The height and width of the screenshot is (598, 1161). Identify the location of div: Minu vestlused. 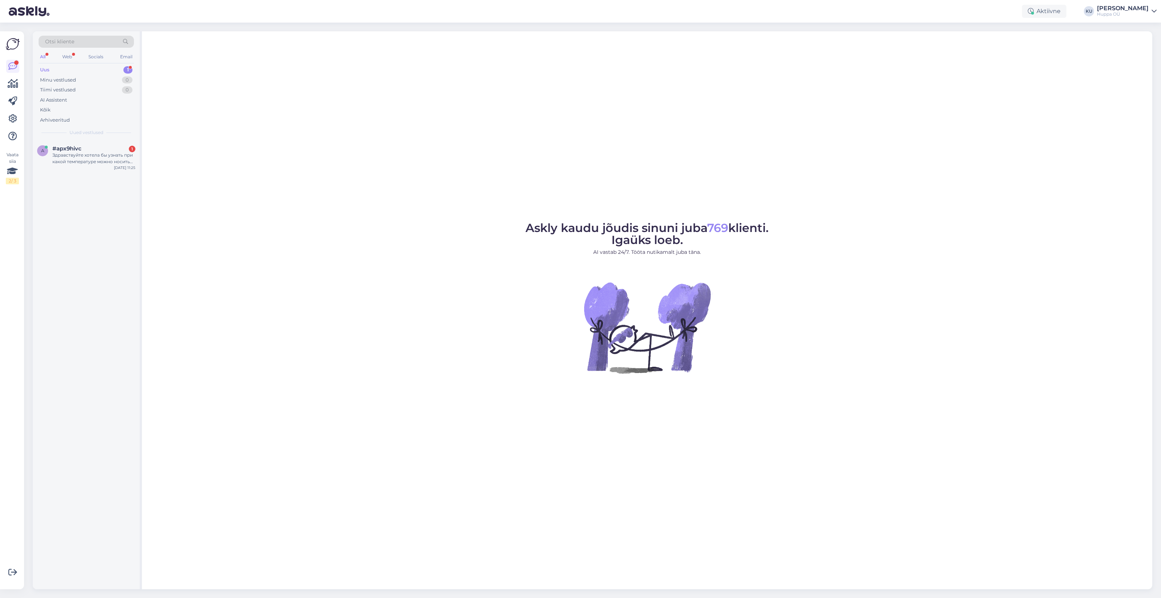
(58, 80).